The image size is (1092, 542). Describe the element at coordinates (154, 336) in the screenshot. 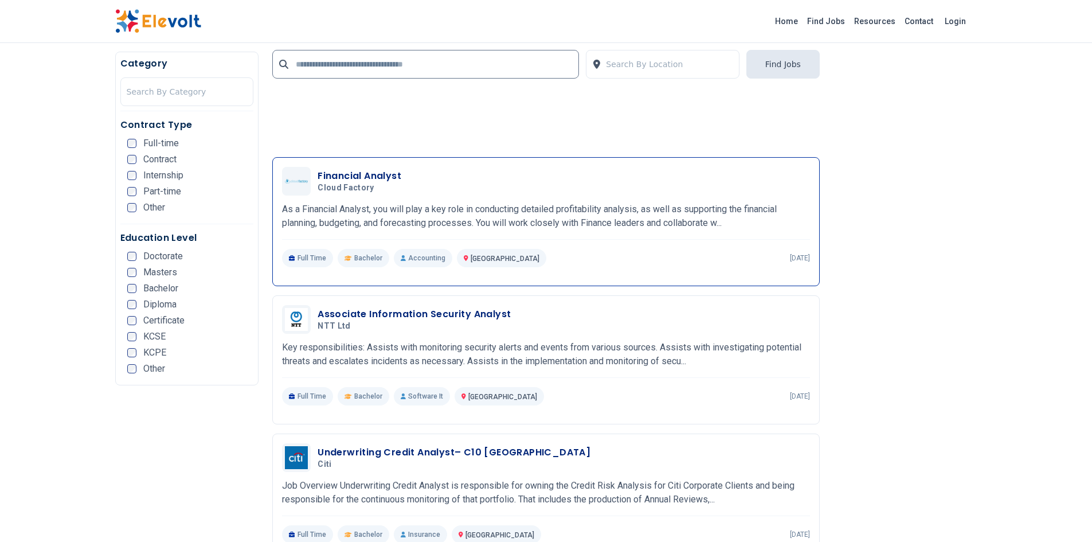

I see `span: KCSE` at that location.